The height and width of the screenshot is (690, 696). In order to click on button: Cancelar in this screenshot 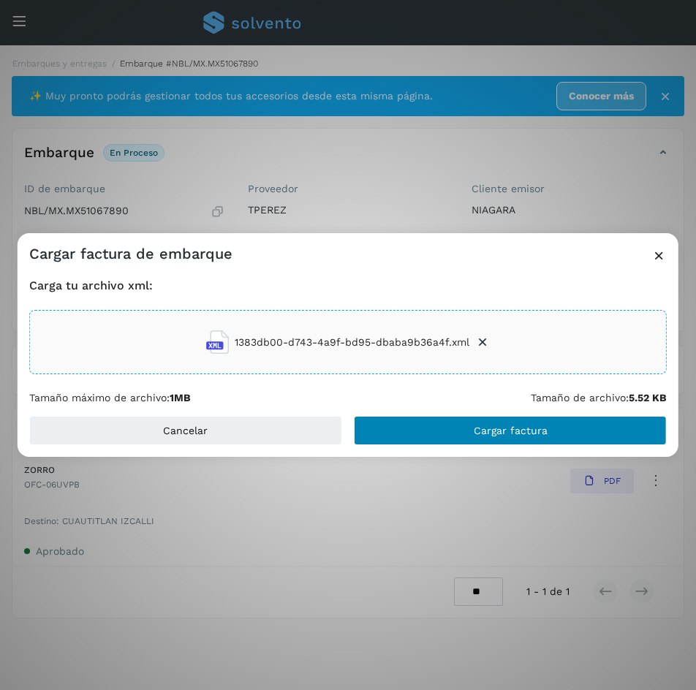, I will do `click(186, 431)`.